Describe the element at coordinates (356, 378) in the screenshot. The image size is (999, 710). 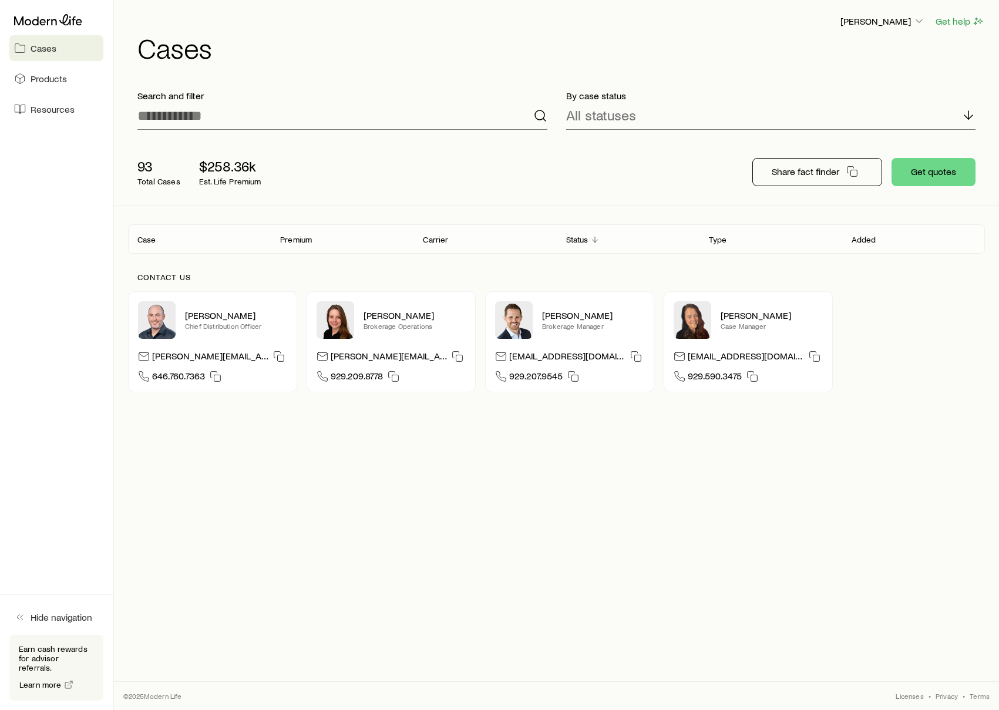
I see `span: 929.209.8778` at that location.